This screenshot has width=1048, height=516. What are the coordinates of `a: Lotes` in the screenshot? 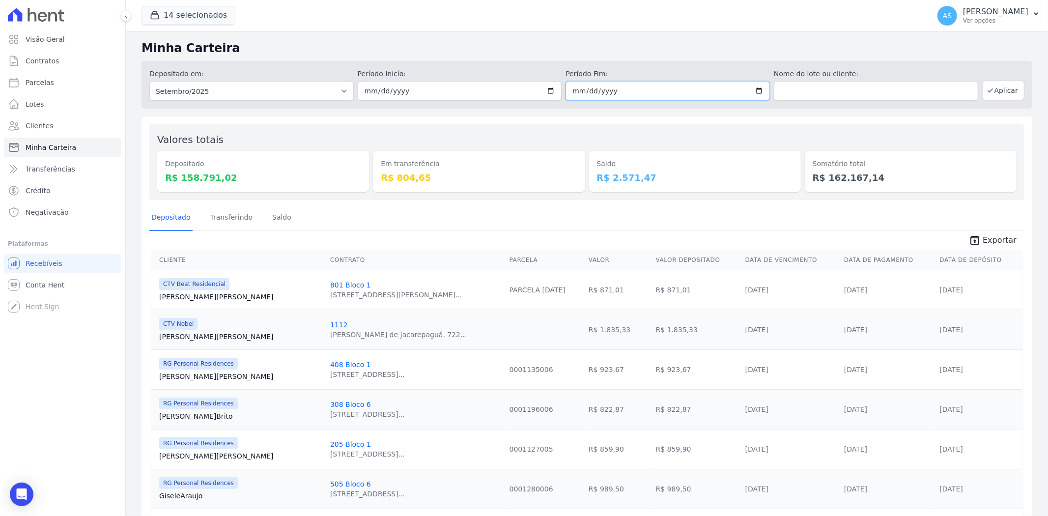 It's located at (62, 104).